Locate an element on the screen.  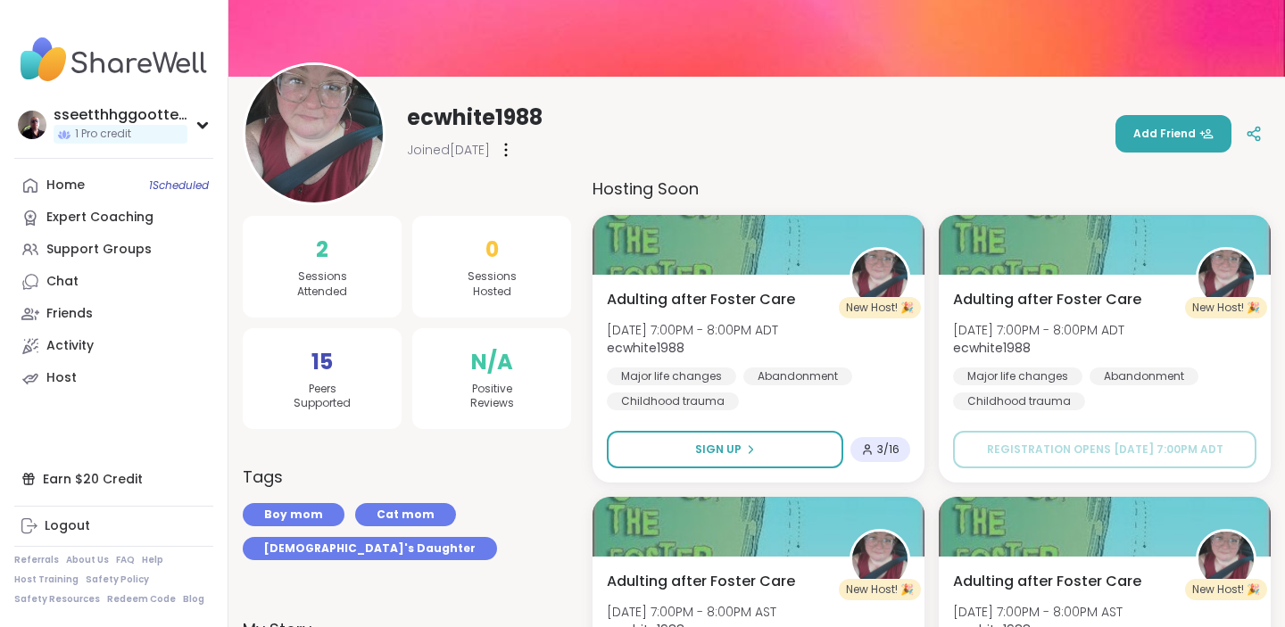
span: 0 is located at coordinates (492, 250).